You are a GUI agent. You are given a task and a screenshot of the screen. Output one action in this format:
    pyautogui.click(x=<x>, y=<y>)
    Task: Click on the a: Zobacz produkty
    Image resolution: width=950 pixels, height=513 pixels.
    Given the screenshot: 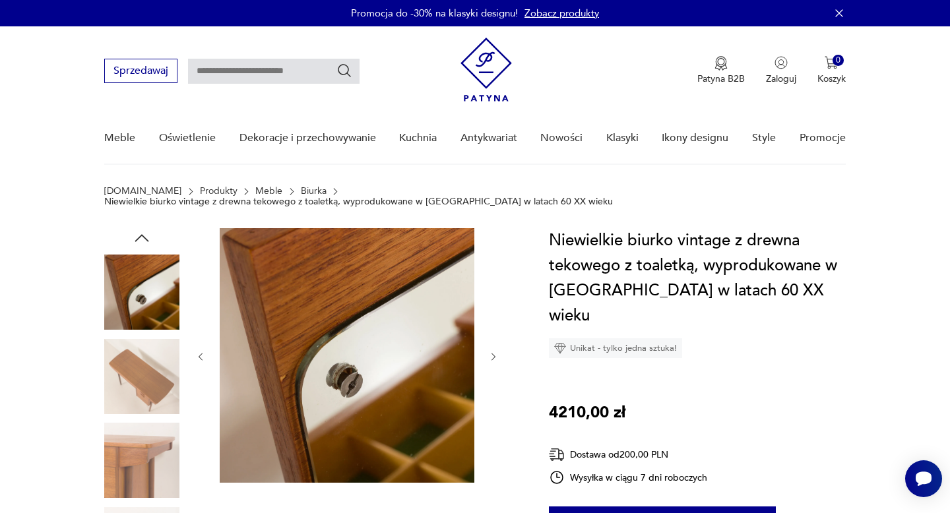 What is the action you would take?
    pyautogui.click(x=561, y=13)
    